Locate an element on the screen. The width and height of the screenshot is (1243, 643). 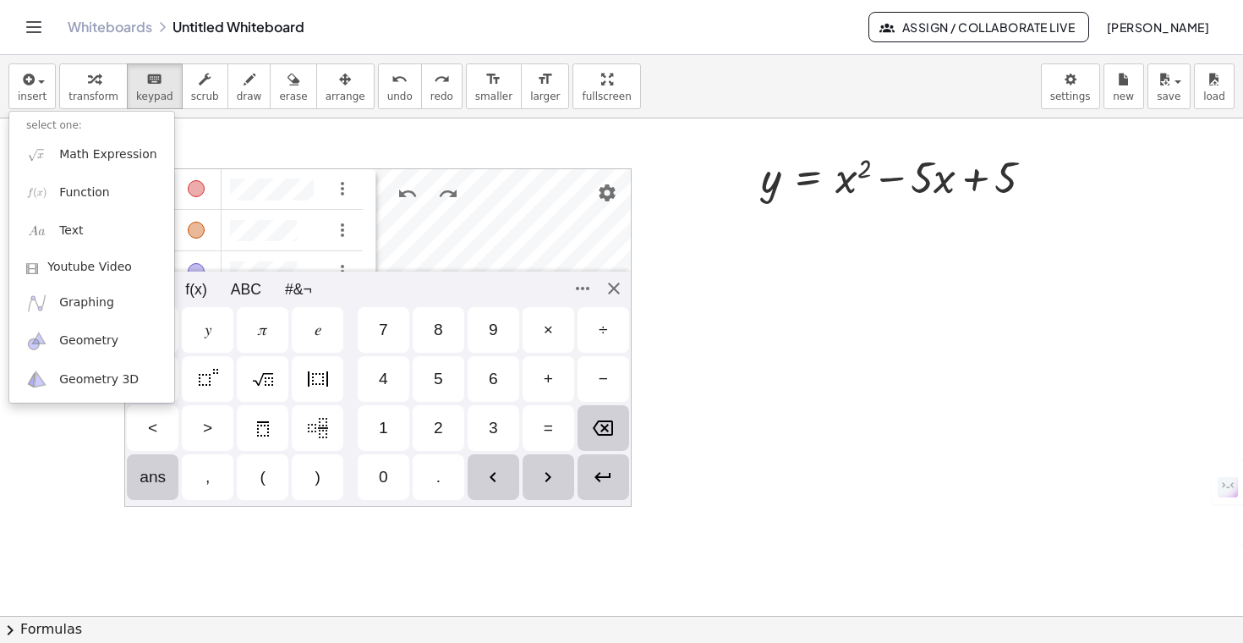
button: f(x) is located at coordinates (195, 289).